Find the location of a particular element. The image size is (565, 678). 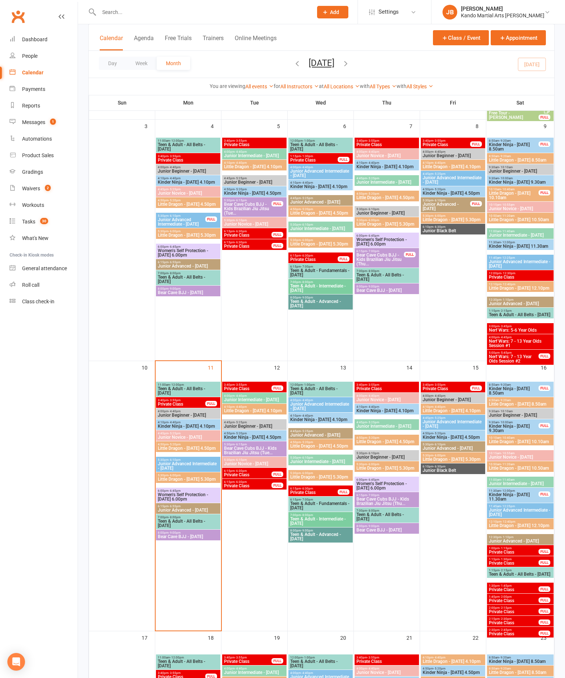

span: - 6:55pm is located at coordinates (174, 262).